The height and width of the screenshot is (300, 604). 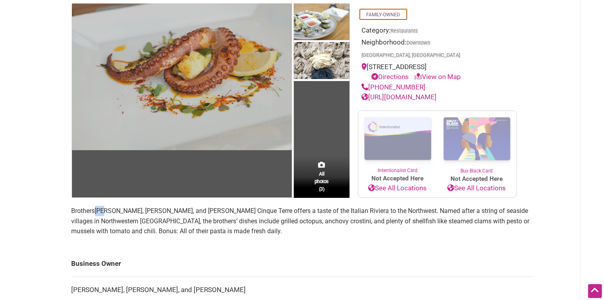 I want to click on div: Scroll Back to Top, so click(x=595, y=291).